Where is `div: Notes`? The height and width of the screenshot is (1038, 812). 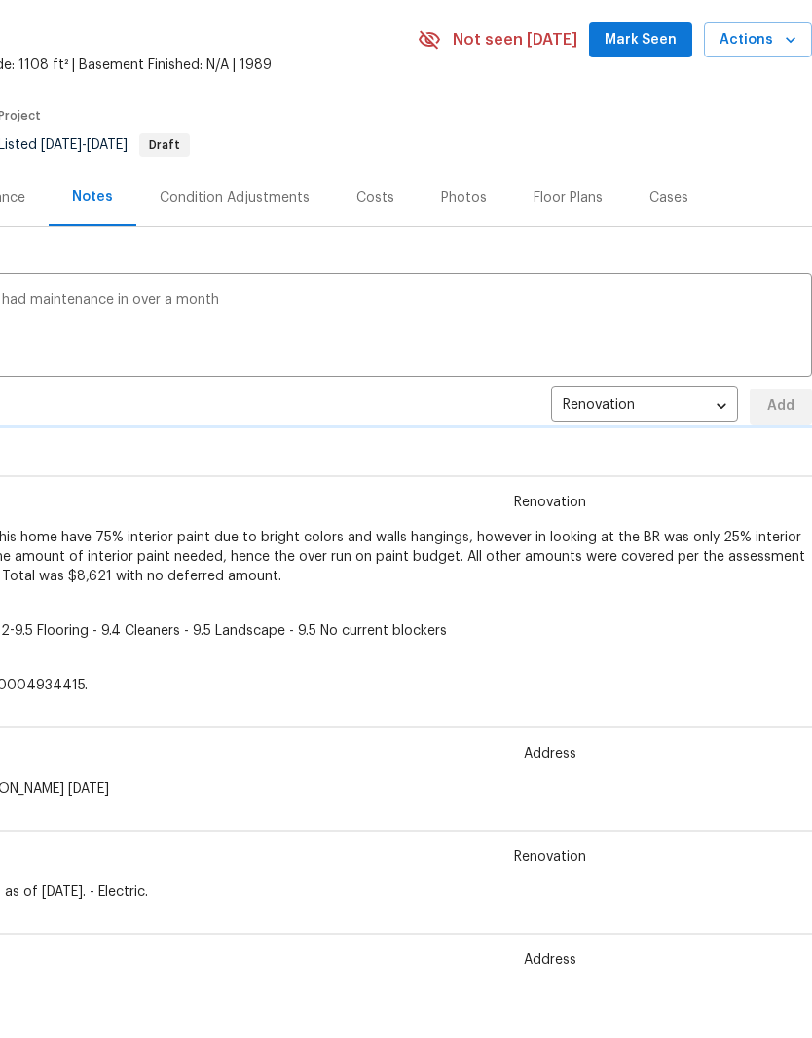
div: Notes is located at coordinates (92, 197).